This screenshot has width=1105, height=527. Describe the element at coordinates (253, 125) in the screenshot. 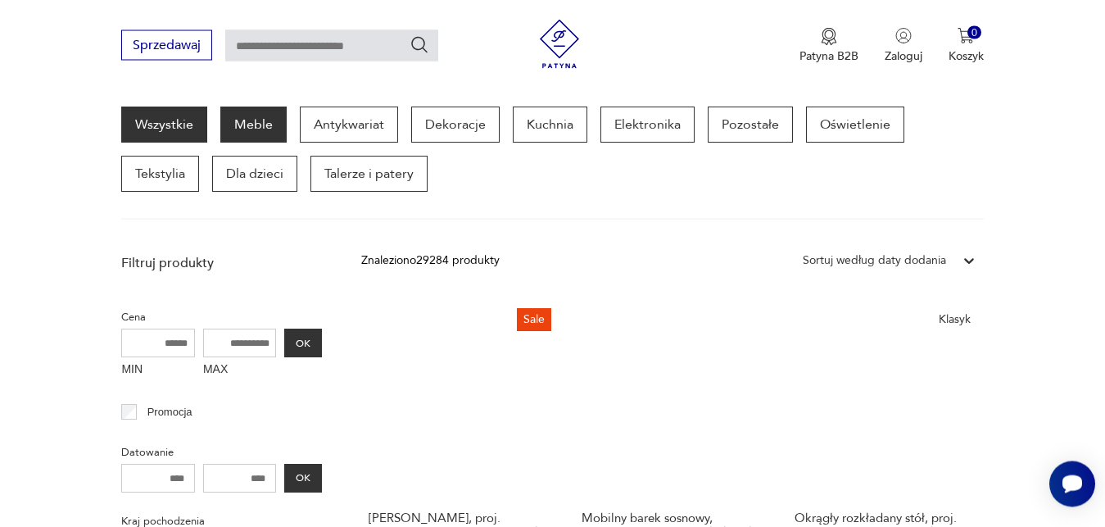

I see `a: Meble` at that location.